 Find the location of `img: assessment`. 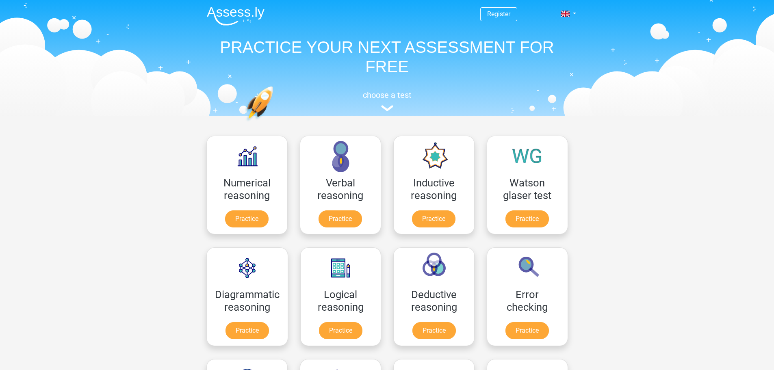

img: assessment is located at coordinates (387, 108).